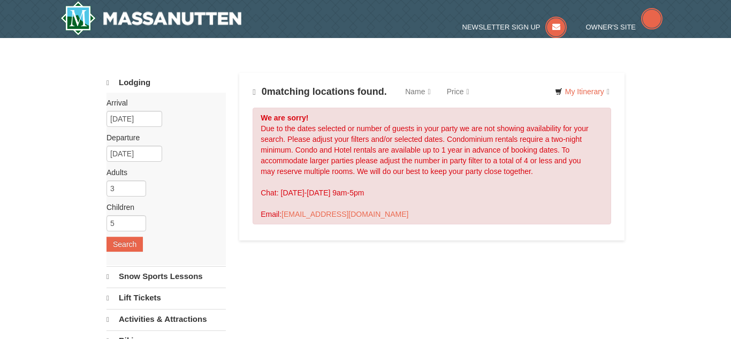 This screenshot has width=731, height=339. Describe the element at coordinates (162, 103) in the screenshot. I see `label: Arrival` at that location.